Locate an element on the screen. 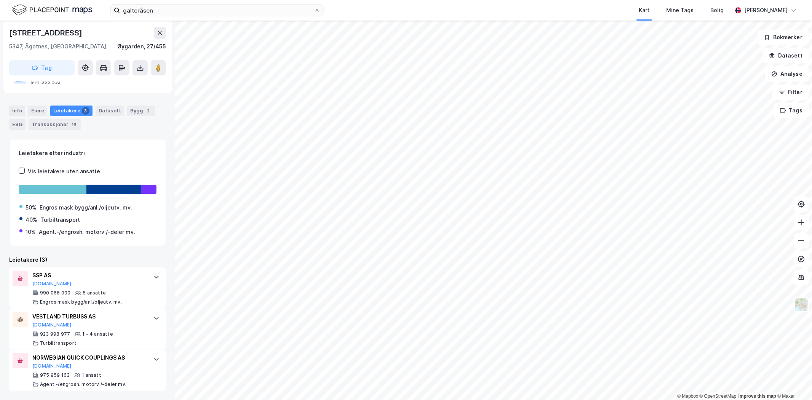 Image resolution: width=812 pixels, height=400 pixels. div: NORWEGIAN QUICK COUPLINGS AS is located at coordinates (89, 357).